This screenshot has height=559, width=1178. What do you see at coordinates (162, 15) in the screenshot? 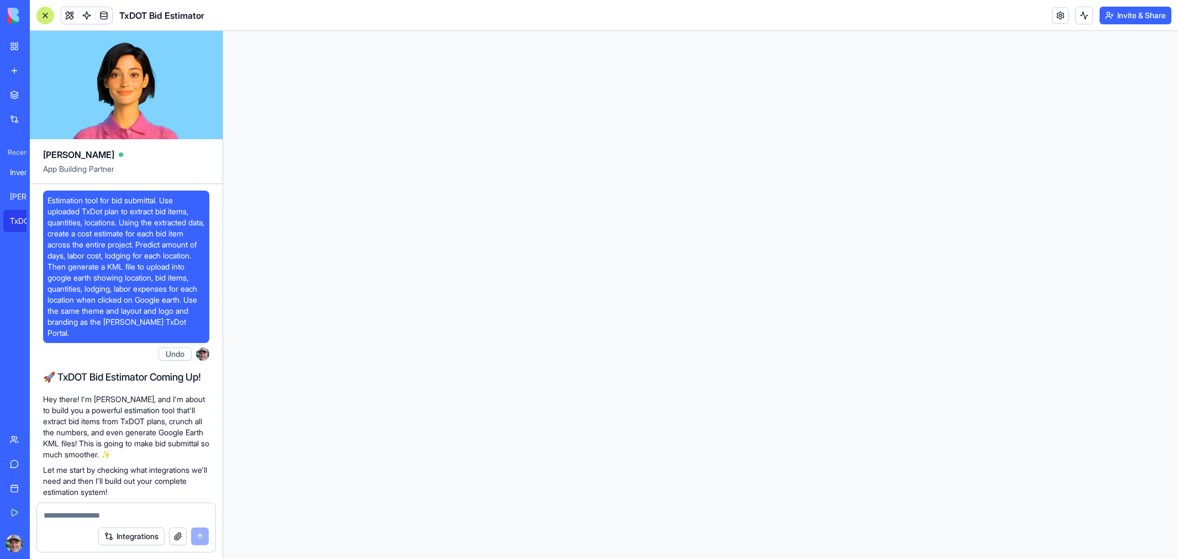
I see `span: TxDOT Bid Estimator` at bounding box center [162, 15].